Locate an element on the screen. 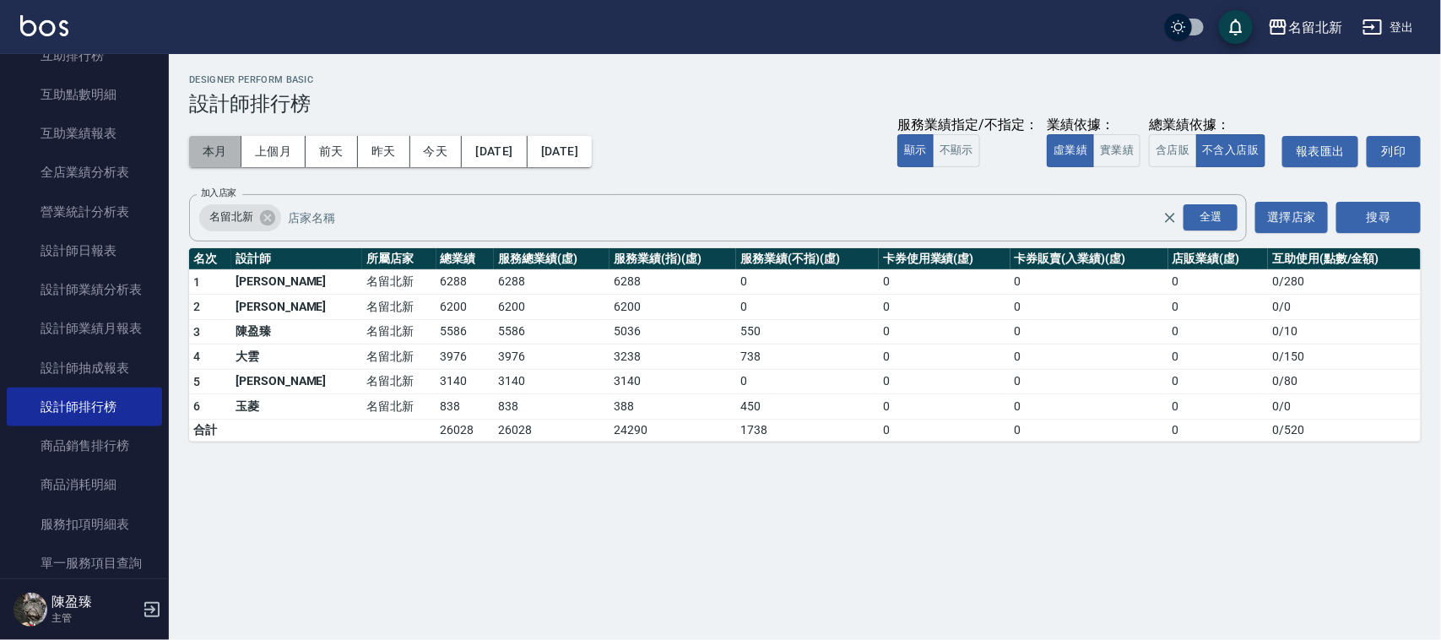 The width and height of the screenshot is (1441, 640). a: 單一服務項目查詢 is located at coordinates (84, 563).